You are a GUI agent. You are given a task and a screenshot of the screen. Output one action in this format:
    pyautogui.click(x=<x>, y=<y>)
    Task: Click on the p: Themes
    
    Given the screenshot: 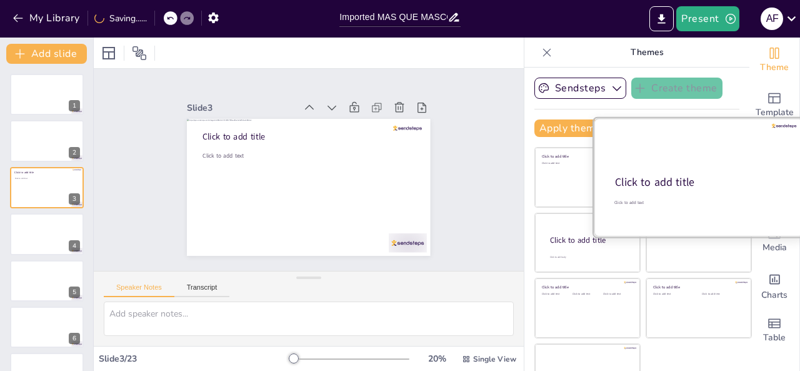 What is the action you would take?
    pyautogui.click(x=647, y=53)
    